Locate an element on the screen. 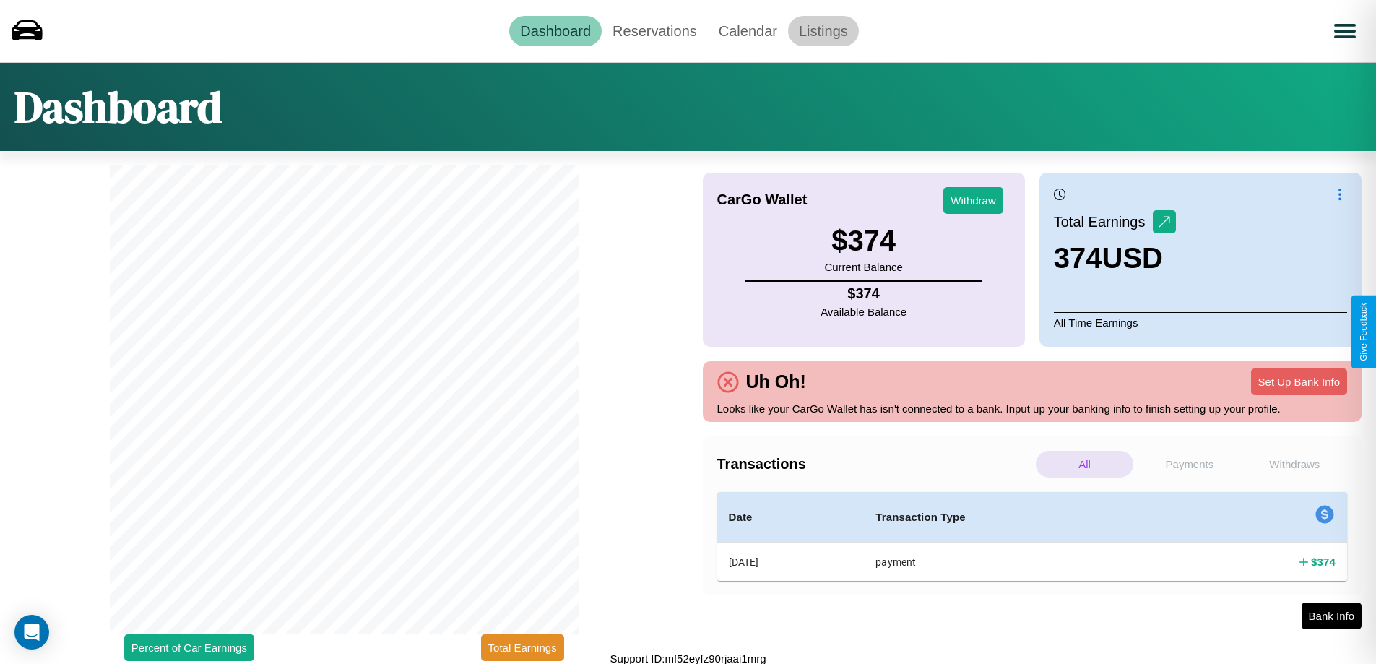 The height and width of the screenshot is (664, 1376). button: Total Earnings is located at coordinates (522, 647).